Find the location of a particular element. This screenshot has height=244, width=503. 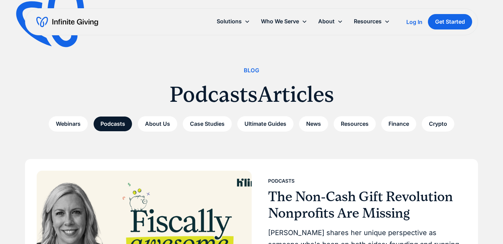

a: News is located at coordinates (313, 124).